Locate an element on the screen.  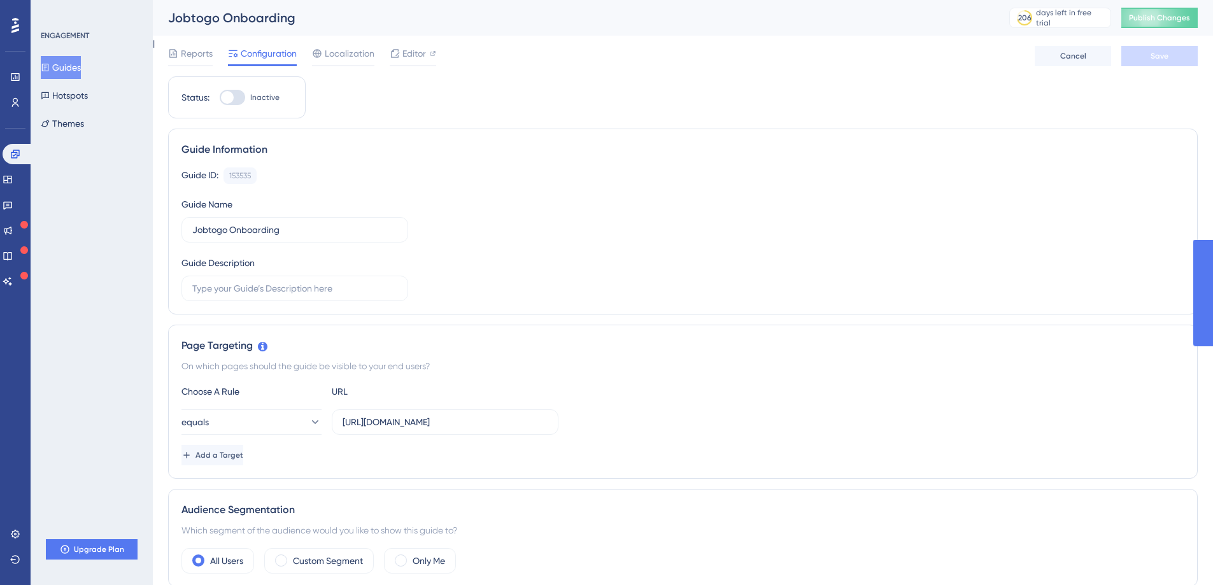
button: Publish Changes is located at coordinates (1160, 18).